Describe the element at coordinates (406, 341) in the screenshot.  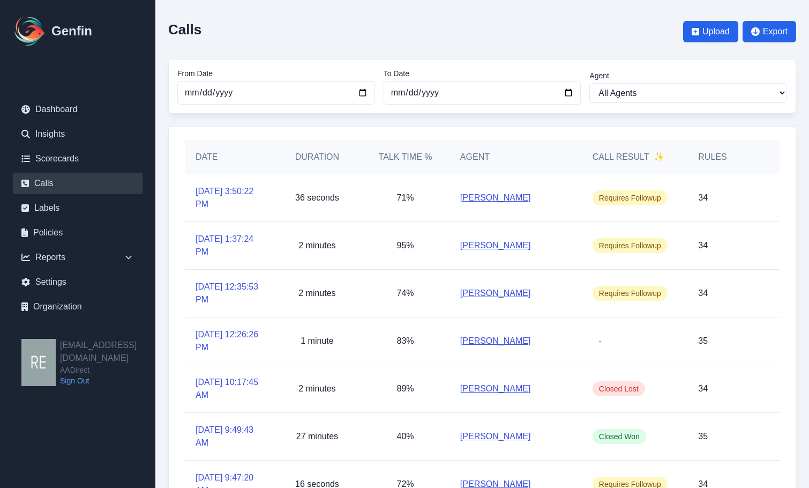
I see `p: 83%` at that location.